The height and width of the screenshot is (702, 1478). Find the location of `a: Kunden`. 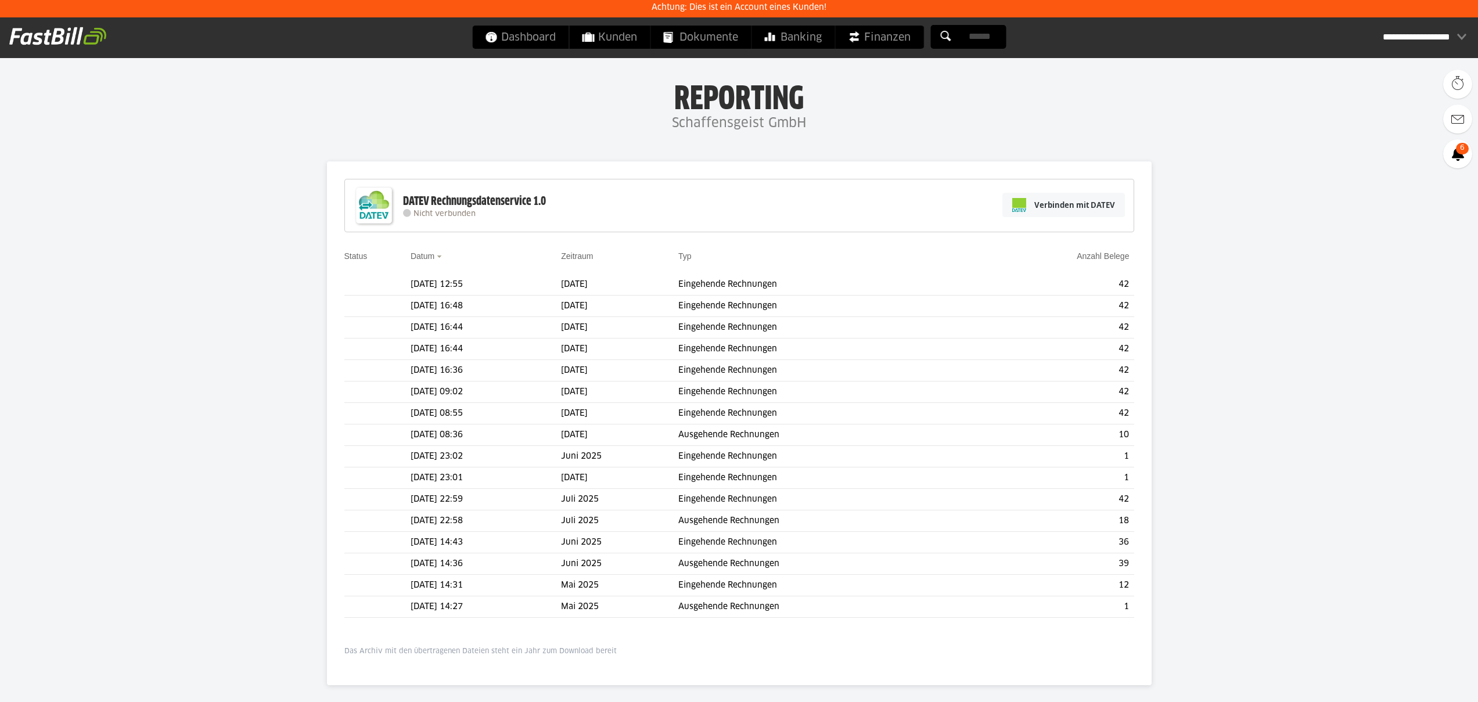

a: Kunden is located at coordinates (609, 37).